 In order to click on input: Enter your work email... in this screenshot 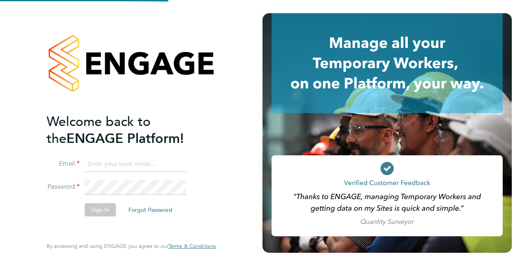, I will do `click(135, 164)`.